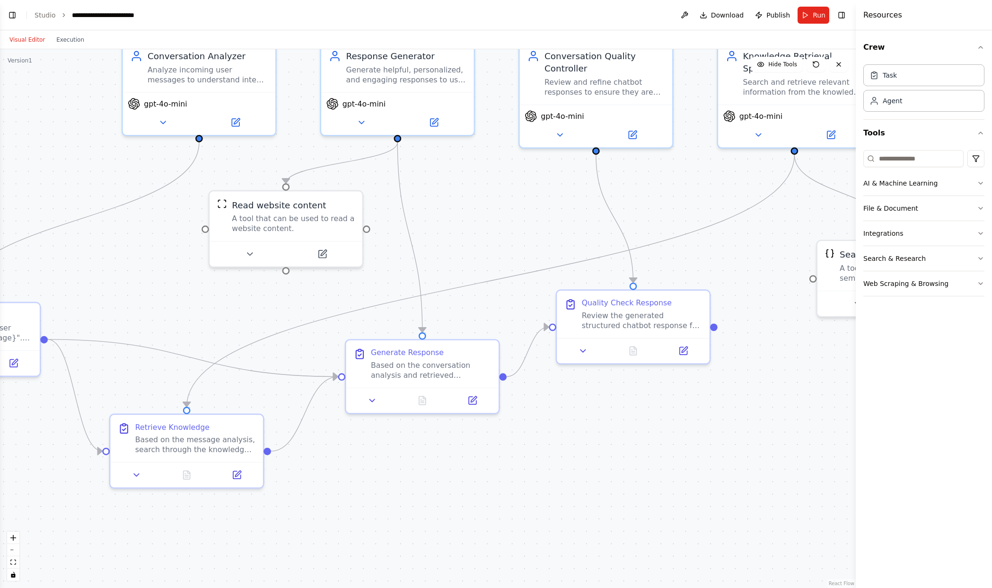 This screenshot has height=588, width=992. What do you see at coordinates (13, 574) in the screenshot?
I see `button: toggle interactivity` at bounding box center [13, 574].